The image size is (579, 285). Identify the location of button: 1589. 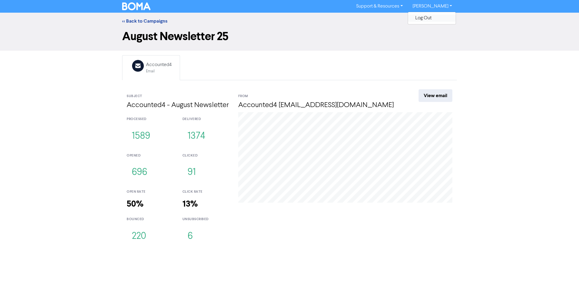
(141, 136).